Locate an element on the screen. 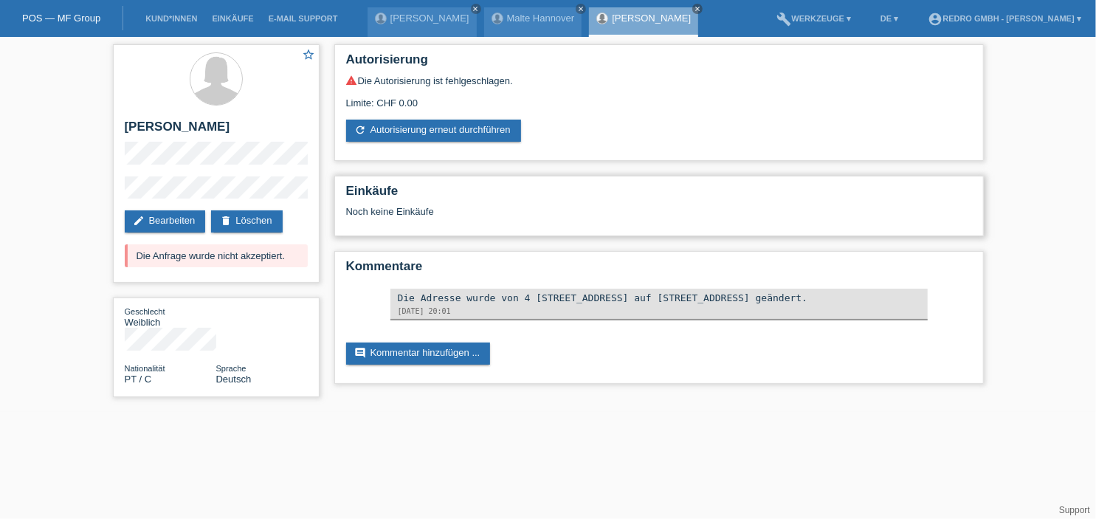 This screenshot has width=1096, height=519. i: delete is located at coordinates (226, 221).